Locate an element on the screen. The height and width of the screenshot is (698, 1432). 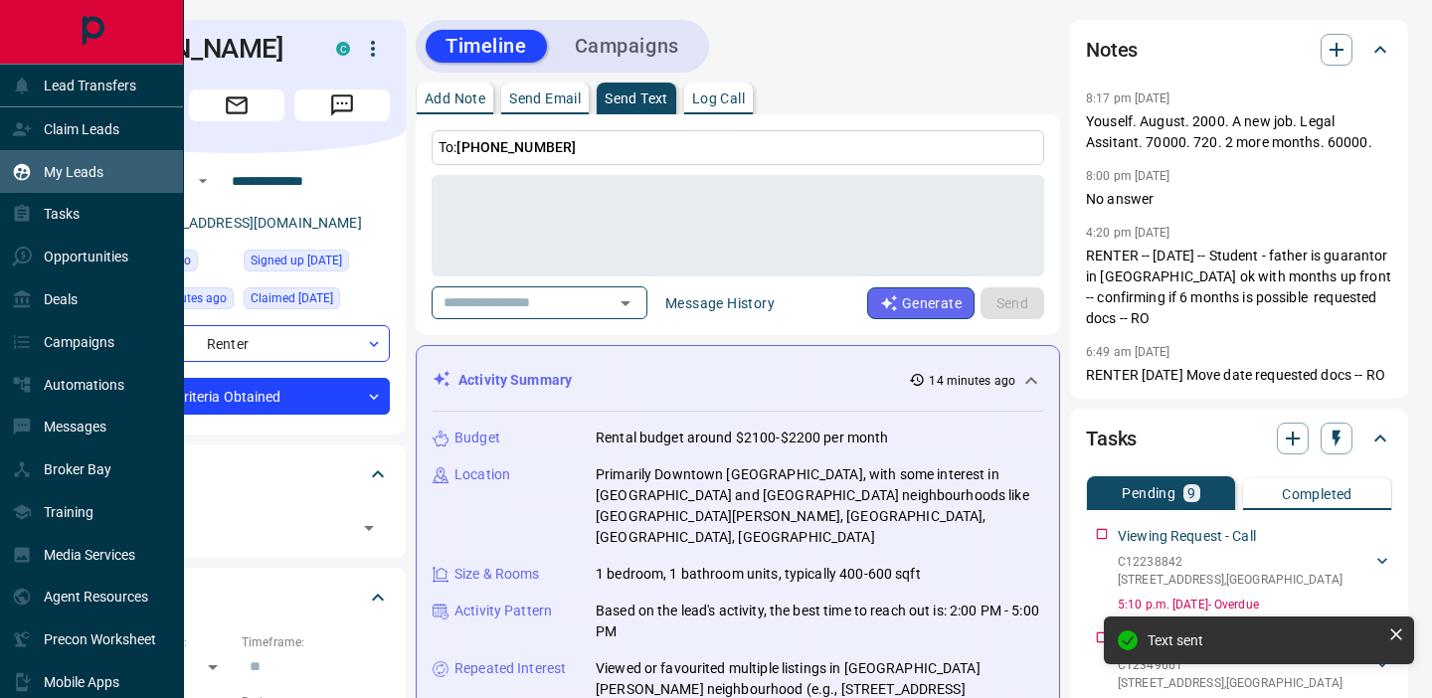
span: Email is located at coordinates (237, 105).